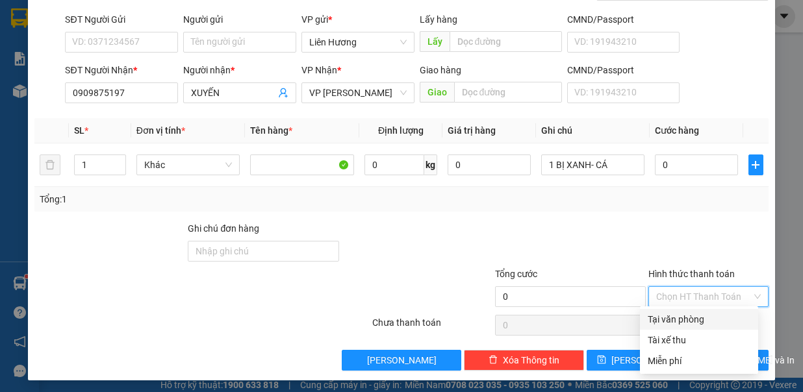 The height and width of the screenshot is (392, 803). I want to click on input: Ghi Chú, so click(593, 165).